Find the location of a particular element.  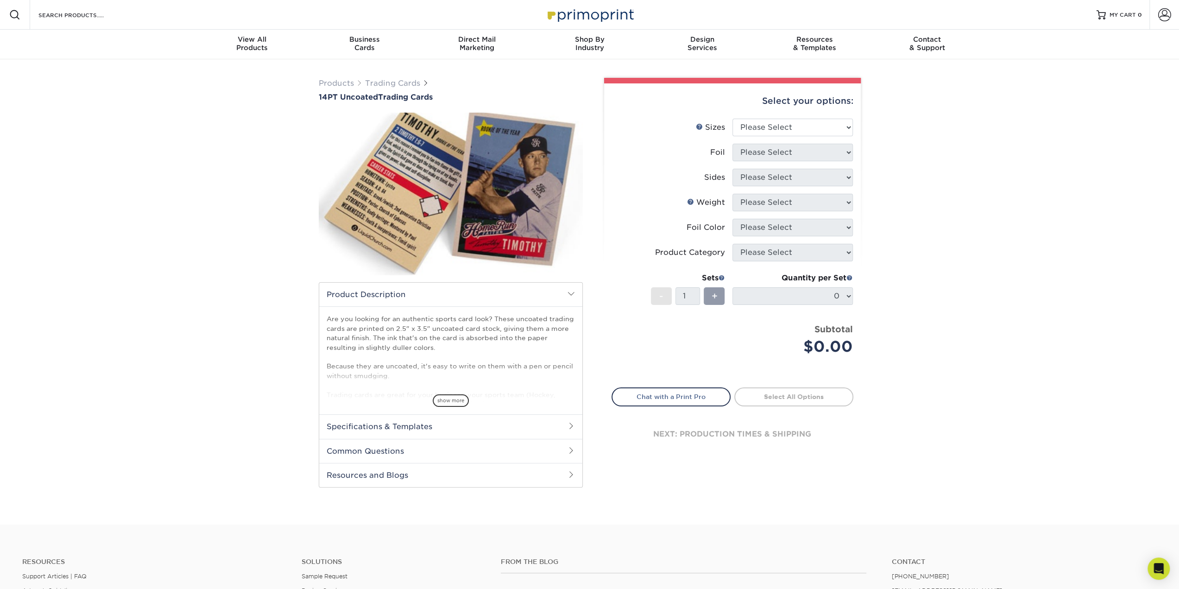

a: Sample Request is located at coordinates (324, 576).